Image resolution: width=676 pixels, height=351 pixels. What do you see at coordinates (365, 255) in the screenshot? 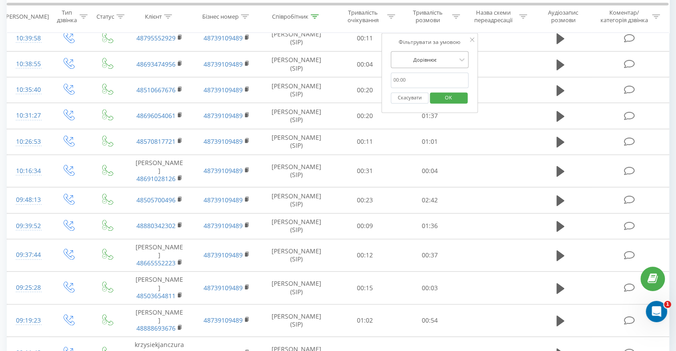
I see `td: 00:12` at bounding box center [365, 255].